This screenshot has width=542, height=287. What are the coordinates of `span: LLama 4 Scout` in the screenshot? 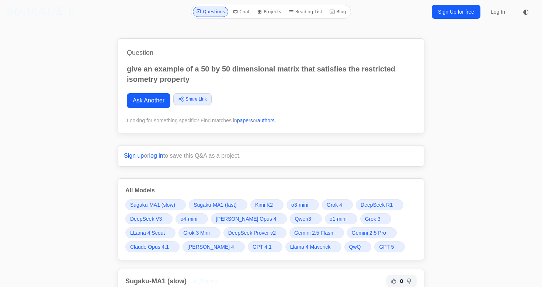 It's located at (148, 233).